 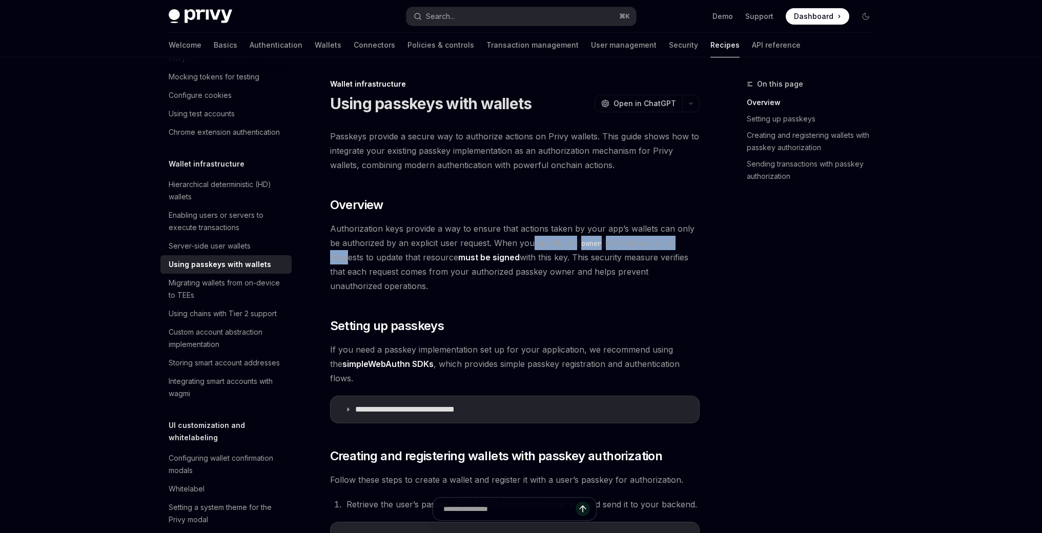 What do you see at coordinates (227, 464) in the screenshot?
I see `div: Configuring wallet confirmation modals` at bounding box center [227, 464].